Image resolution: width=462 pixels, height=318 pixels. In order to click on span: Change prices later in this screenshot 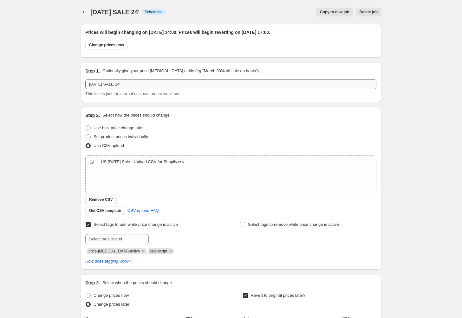, I will do `click(111, 304)`.